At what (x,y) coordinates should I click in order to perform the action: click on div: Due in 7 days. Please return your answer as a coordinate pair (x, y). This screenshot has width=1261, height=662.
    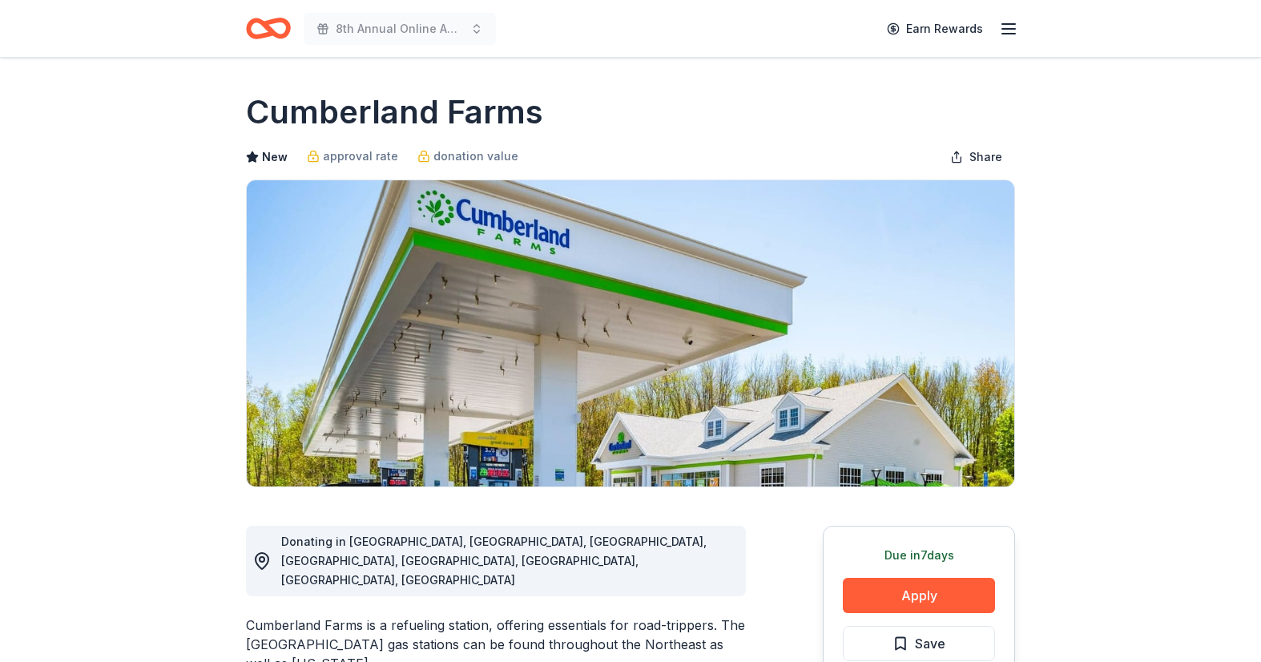
    Looking at the image, I should click on (919, 555).